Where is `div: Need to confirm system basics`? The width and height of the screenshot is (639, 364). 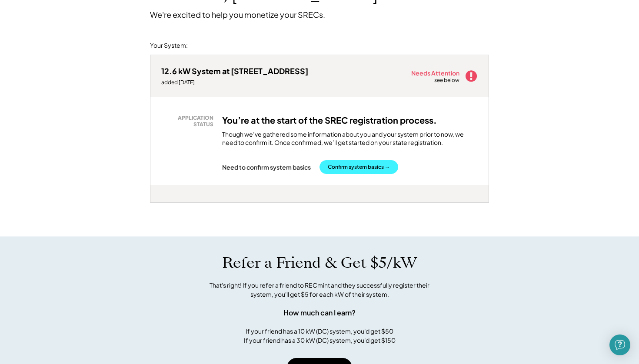
div: Need to confirm system basics is located at coordinates (266, 167).